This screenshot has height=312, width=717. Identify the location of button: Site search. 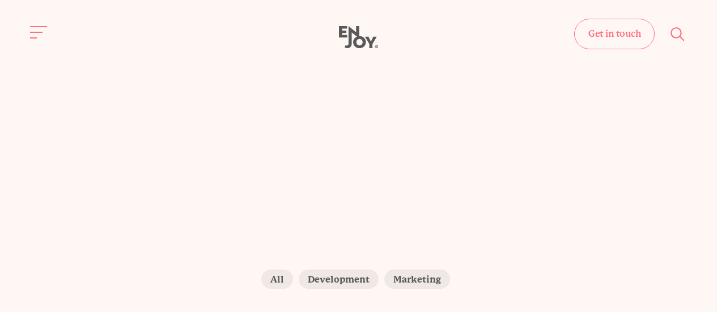
(678, 34).